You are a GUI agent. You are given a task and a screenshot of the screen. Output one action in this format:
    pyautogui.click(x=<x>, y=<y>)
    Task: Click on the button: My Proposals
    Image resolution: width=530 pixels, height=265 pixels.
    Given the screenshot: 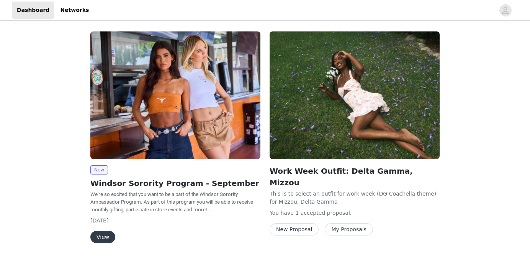 What is the action you would take?
    pyautogui.click(x=349, y=229)
    